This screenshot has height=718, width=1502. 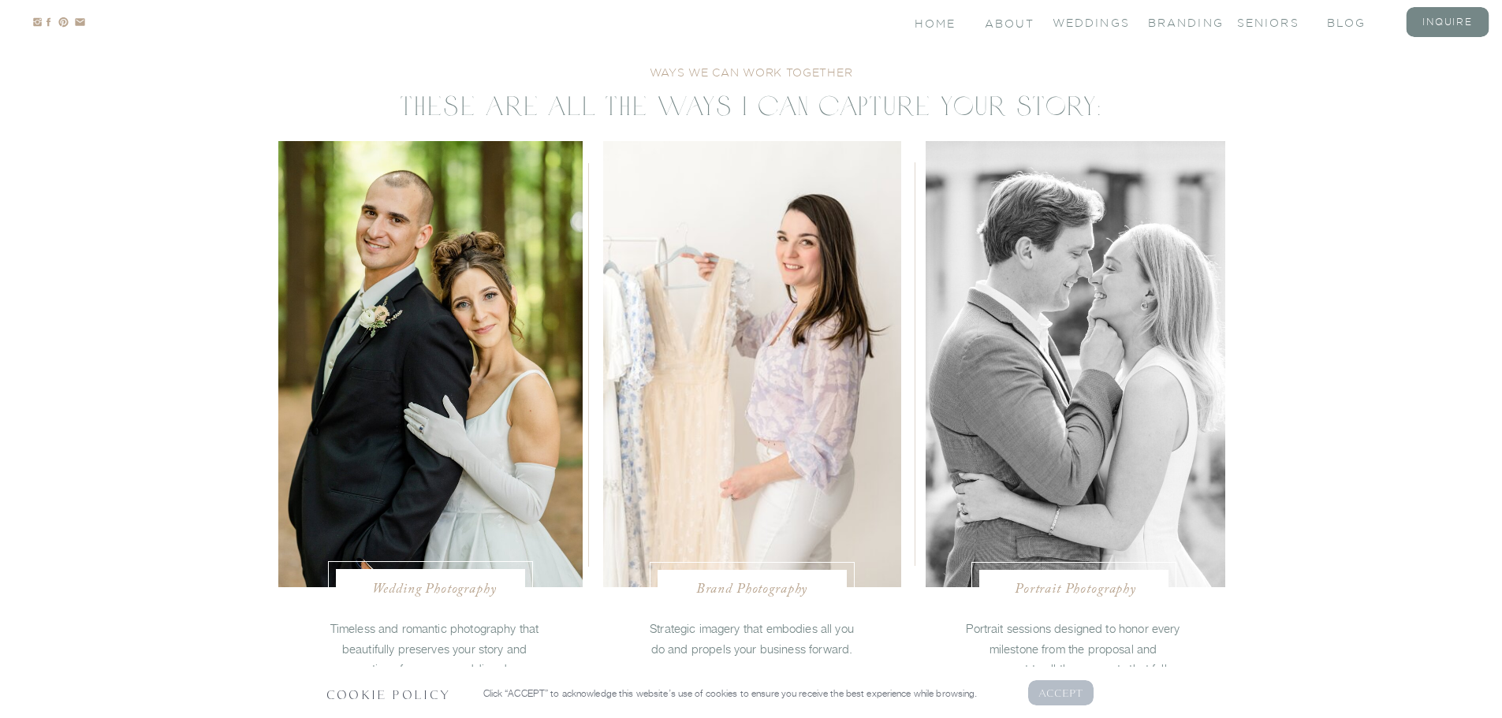 What do you see at coordinates (392, 693) in the screenshot?
I see `h3: Cookie policy` at bounding box center [392, 693].